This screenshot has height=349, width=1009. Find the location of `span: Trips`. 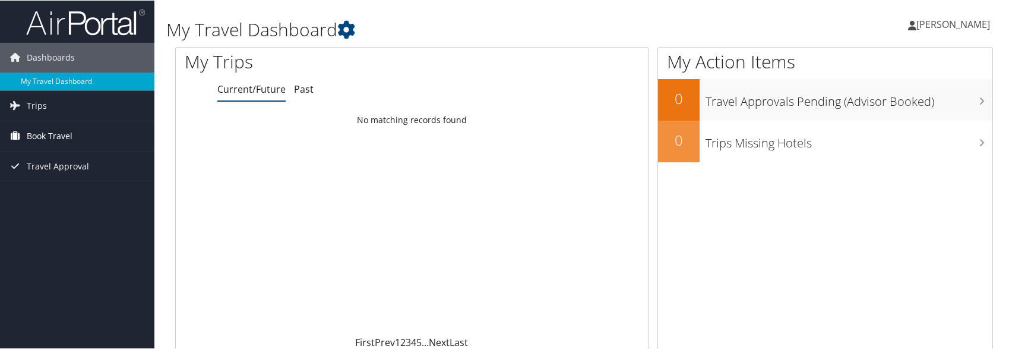

span: Trips is located at coordinates (37, 105).